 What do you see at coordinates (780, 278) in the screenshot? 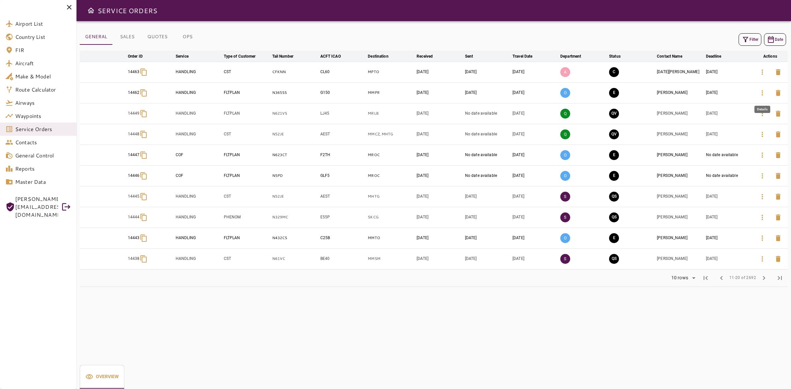
I see `span: Last Page` at bounding box center [780, 278].